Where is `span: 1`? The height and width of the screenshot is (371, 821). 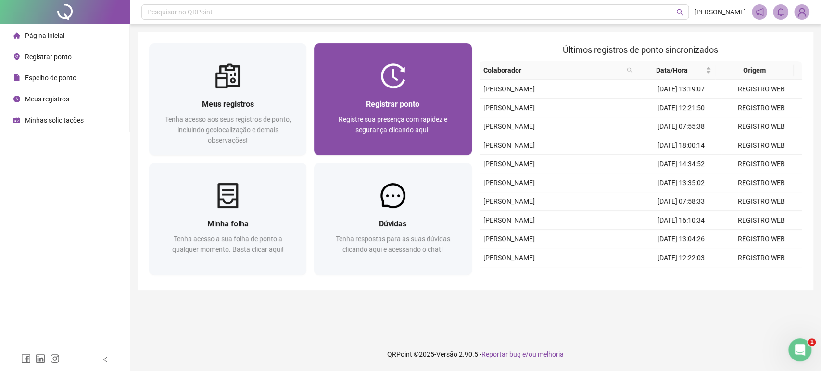 span: 1 is located at coordinates (812, 343).